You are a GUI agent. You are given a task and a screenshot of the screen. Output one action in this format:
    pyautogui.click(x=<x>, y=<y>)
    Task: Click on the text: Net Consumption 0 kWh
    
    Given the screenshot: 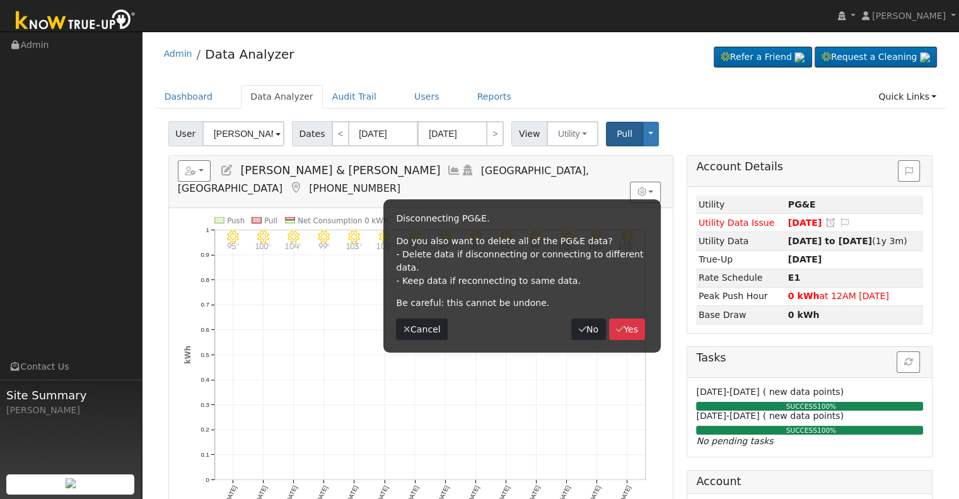 What is the action you would take?
    pyautogui.click(x=342, y=221)
    